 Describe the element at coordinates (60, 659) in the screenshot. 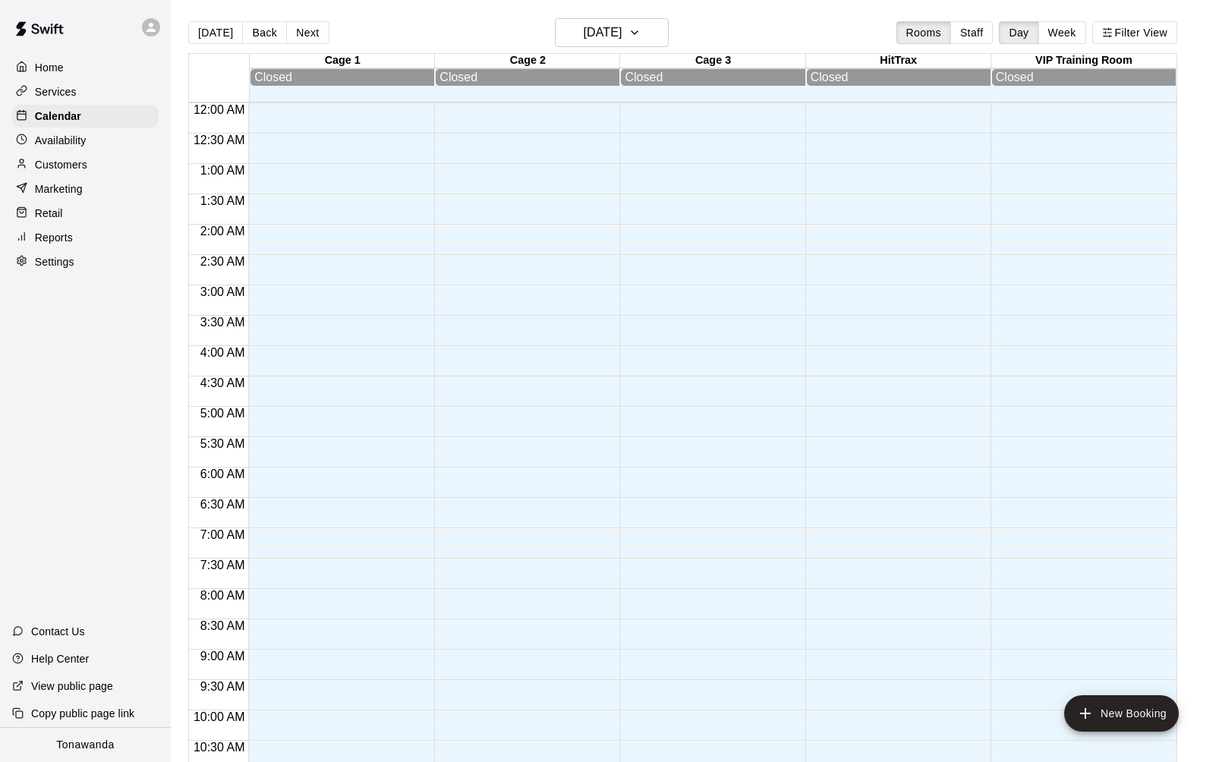

I see `p: Help Center` at that location.